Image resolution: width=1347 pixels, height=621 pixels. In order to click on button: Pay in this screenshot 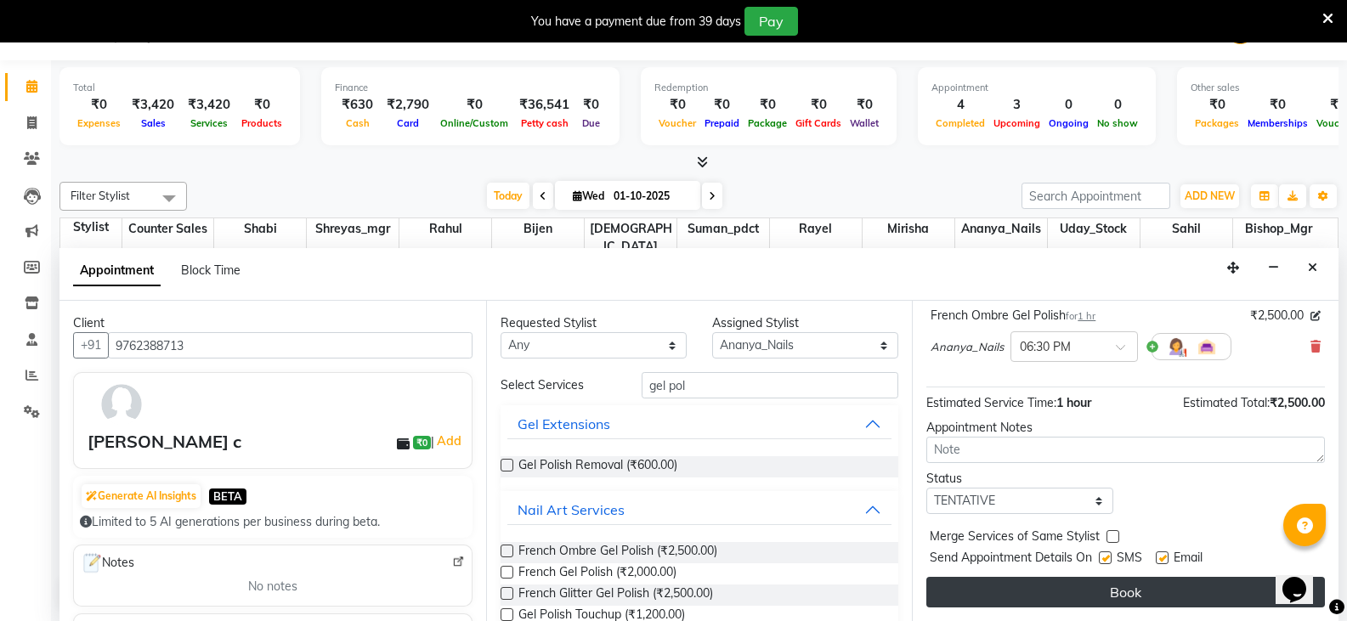, I will do `click(771, 21)`.